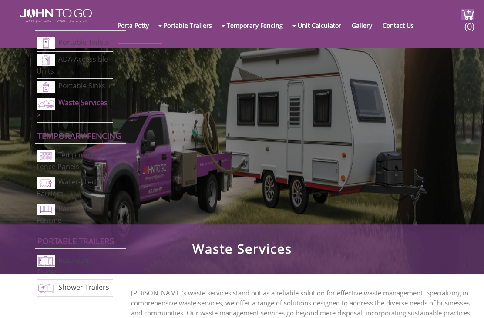 The height and width of the screenshot is (318, 484). Describe the element at coordinates (76, 241) in the screenshot. I see `a: Portable trailers` at that location.